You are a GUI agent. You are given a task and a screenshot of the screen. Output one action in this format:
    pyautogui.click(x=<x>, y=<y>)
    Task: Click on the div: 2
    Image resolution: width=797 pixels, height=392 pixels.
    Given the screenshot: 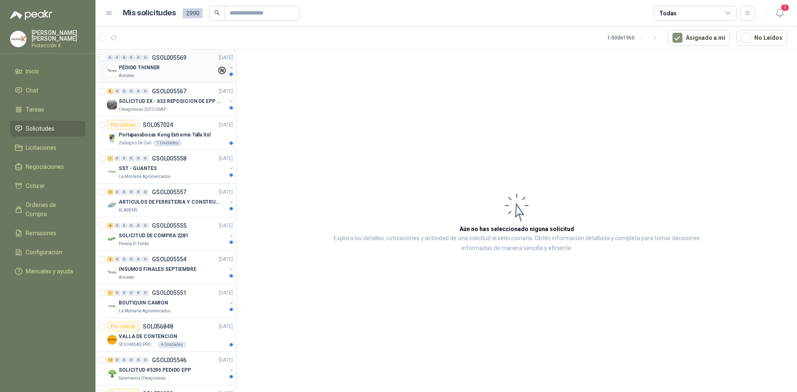 What is the action you would take?
    pyautogui.click(x=110, y=192)
    